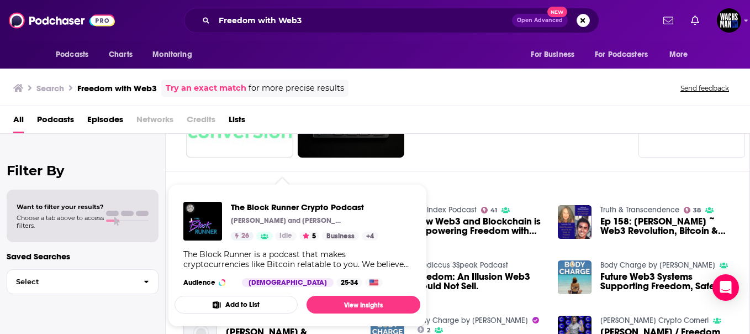  I want to click on span: For Business, so click(552, 55).